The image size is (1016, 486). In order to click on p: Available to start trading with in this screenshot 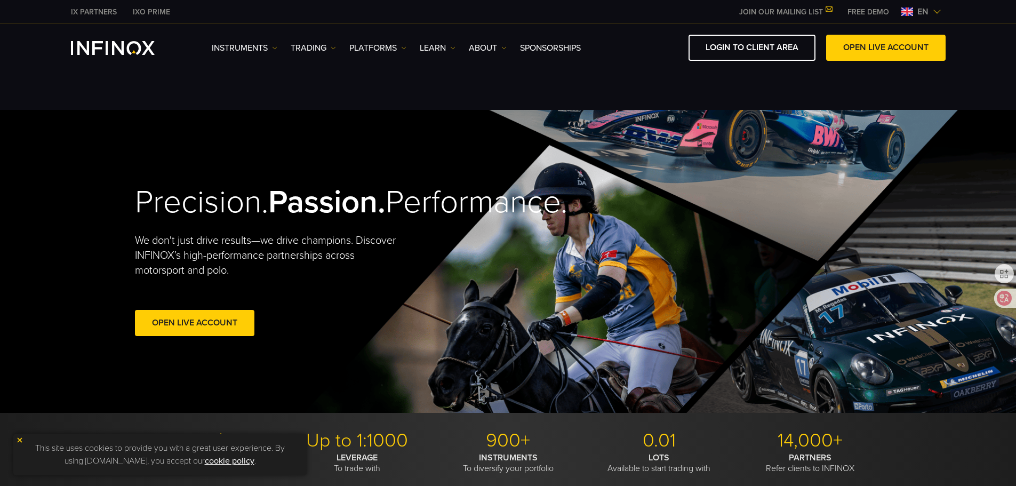, I will do `click(659, 463)`.